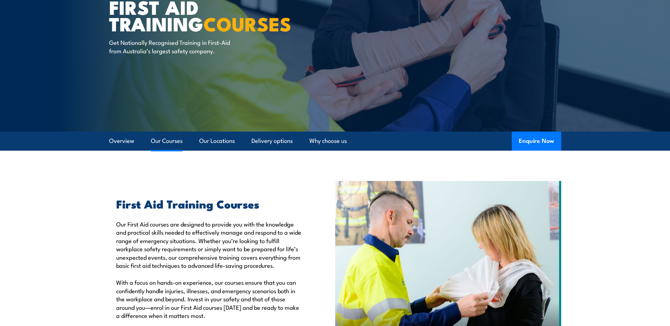  What do you see at coordinates (536, 141) in the screenshot?
I see `button: Enquire Now` at bounding box center [536, 141].